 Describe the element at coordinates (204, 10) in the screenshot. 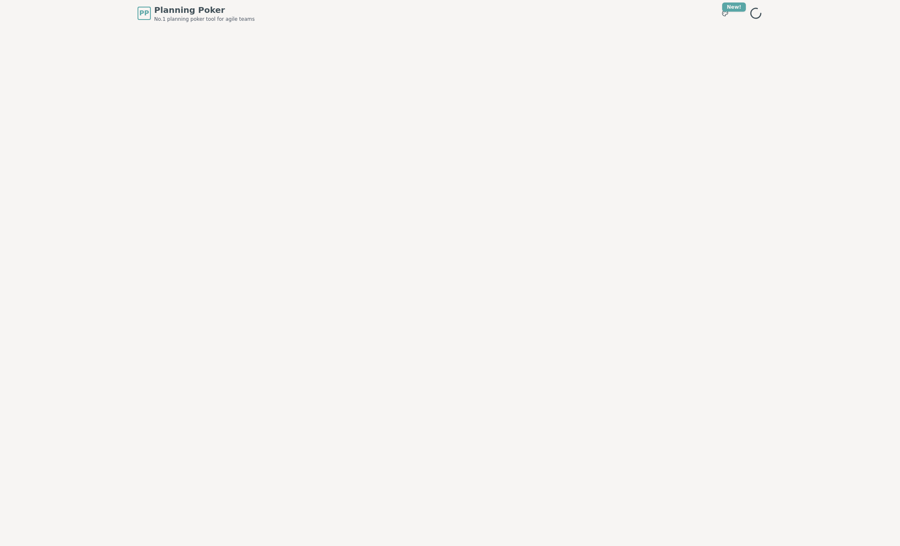

I see `span: Planning Poker` at that location.